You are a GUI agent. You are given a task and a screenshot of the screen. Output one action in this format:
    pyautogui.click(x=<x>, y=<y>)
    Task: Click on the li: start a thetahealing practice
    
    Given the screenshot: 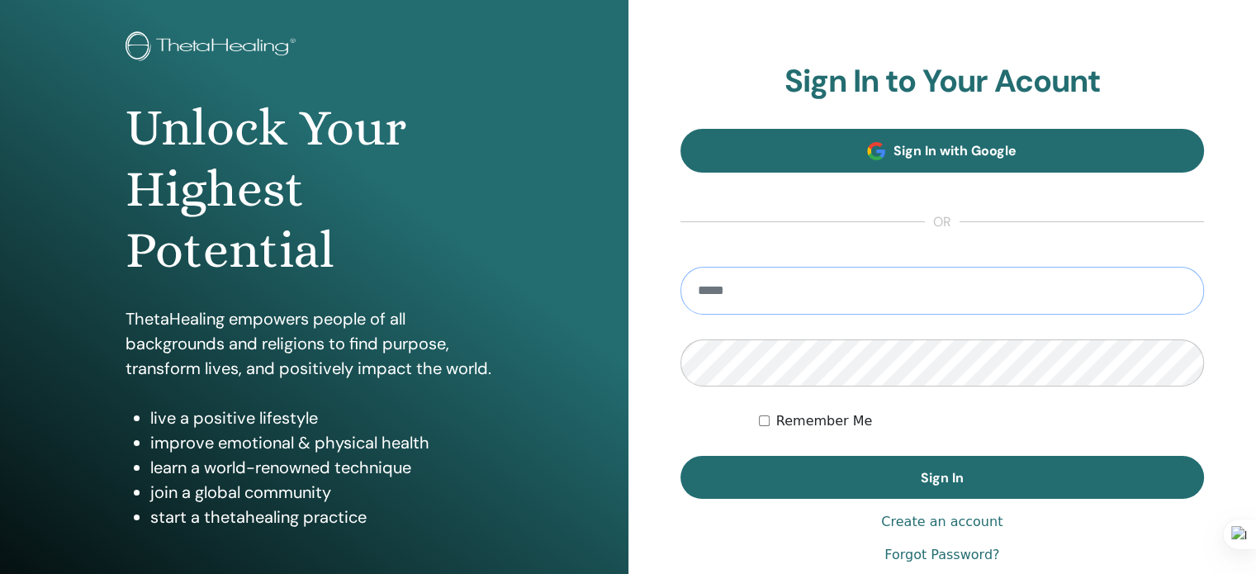 What is the action you would take?
    pyautogui.click(x=326, y=517)
    